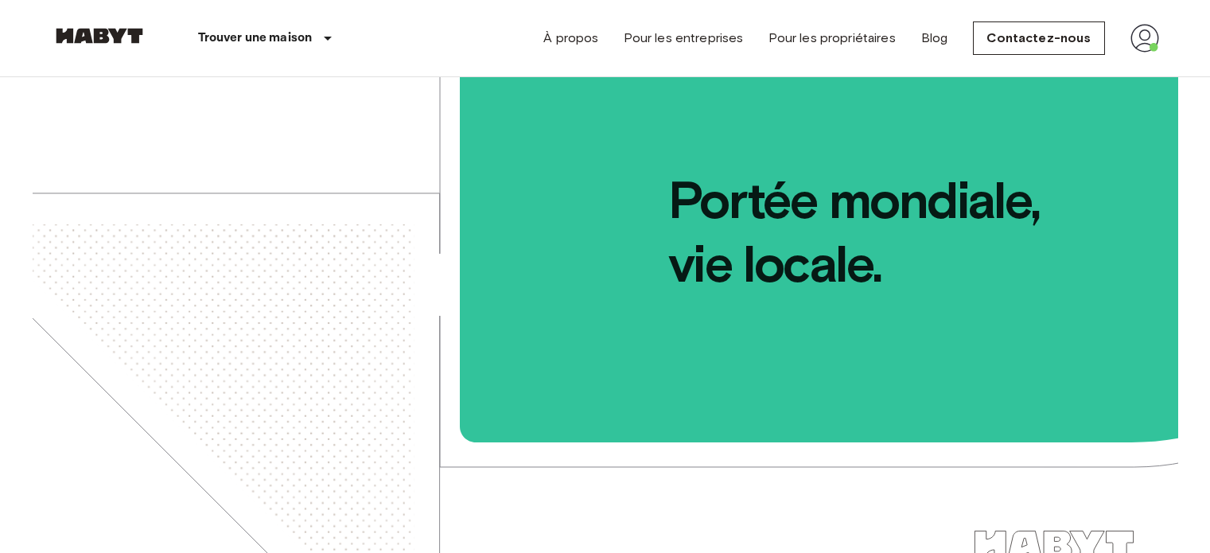  Describe the element at coordinates (683, 38) in the screenshot. I see `a: Pour les entreprises` at that location.